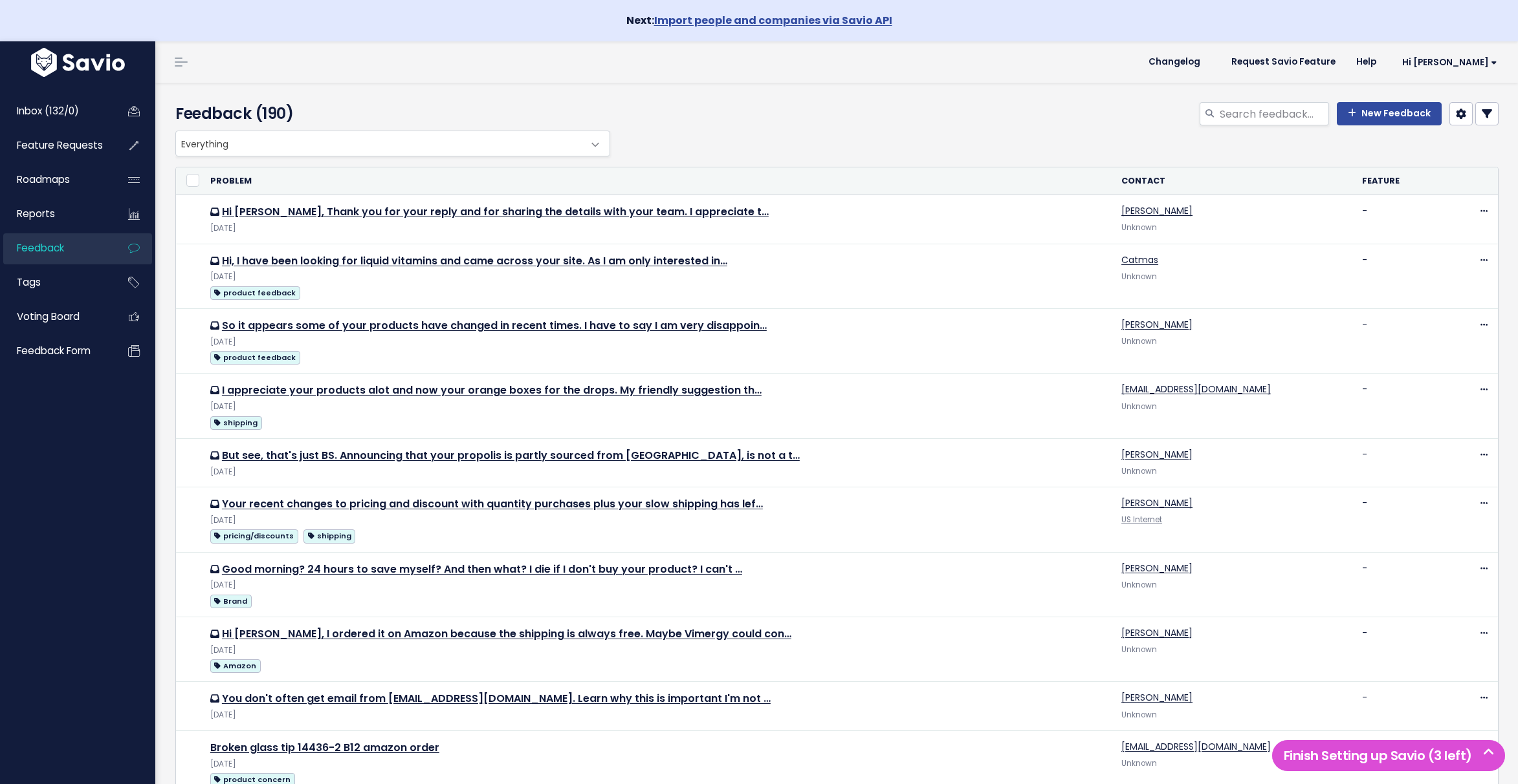 The height and width of the screenshot is (784, 1518). Describe the element at coordinates (494, 325) in the screenshot. I see `a: So it appears some of your products have changed in recent times. I have to say I am very disappoin…` at that location.